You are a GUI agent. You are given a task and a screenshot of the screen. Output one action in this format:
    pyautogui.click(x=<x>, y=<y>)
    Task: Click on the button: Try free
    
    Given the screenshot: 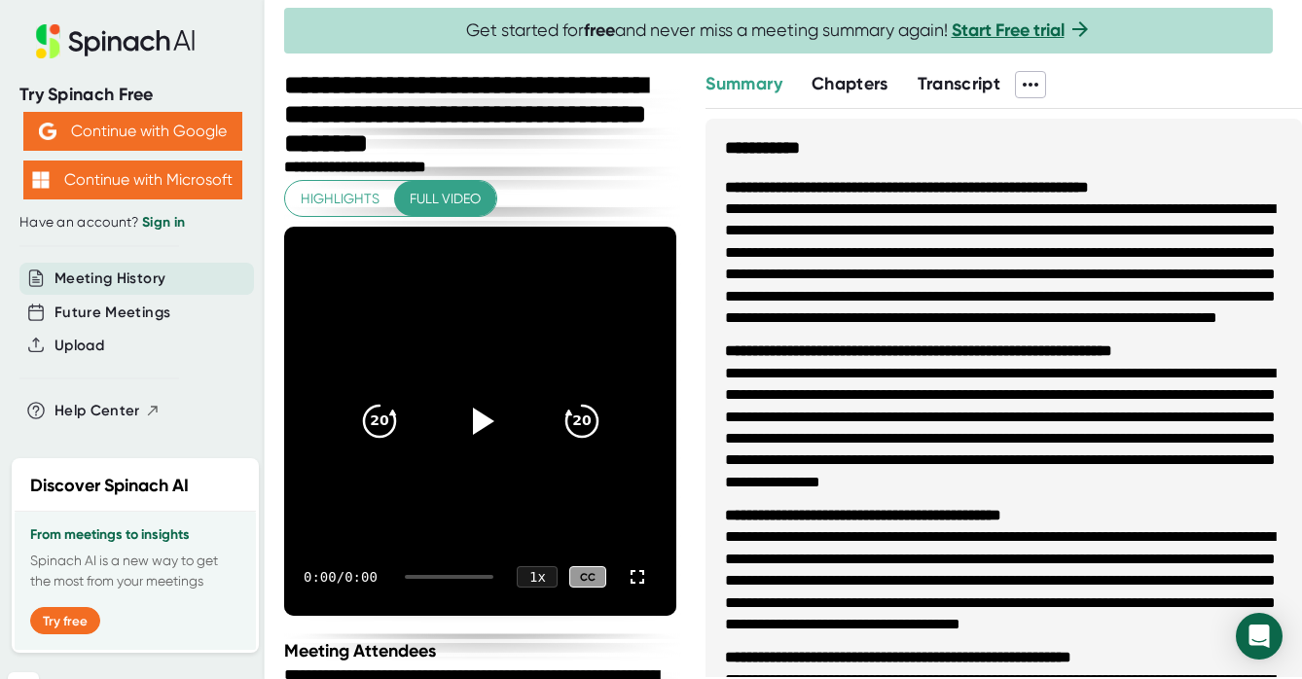 What is the action you would take?
    pyautogui.click(x=65, y=621)
    